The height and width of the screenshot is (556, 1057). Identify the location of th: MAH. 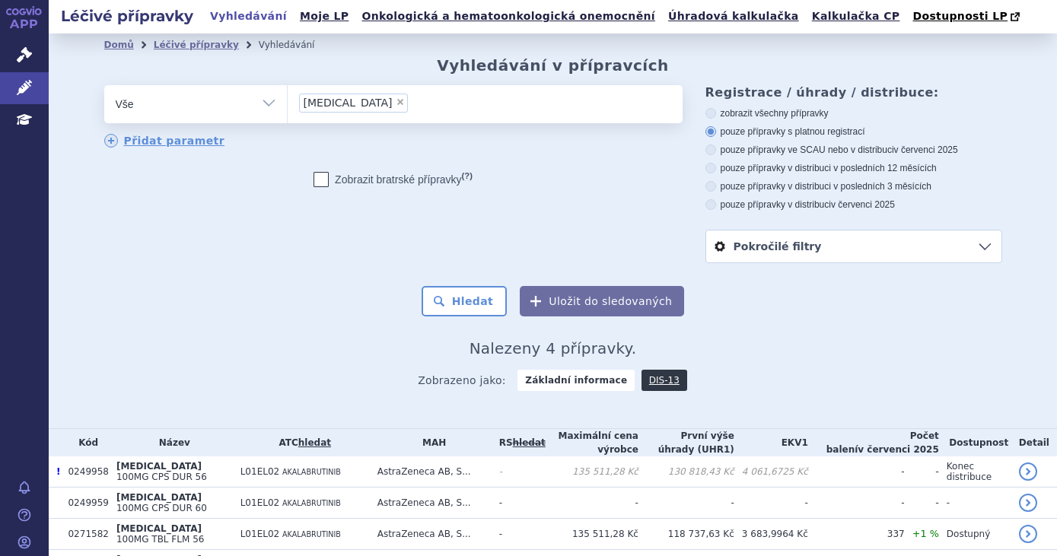
(431, 443).